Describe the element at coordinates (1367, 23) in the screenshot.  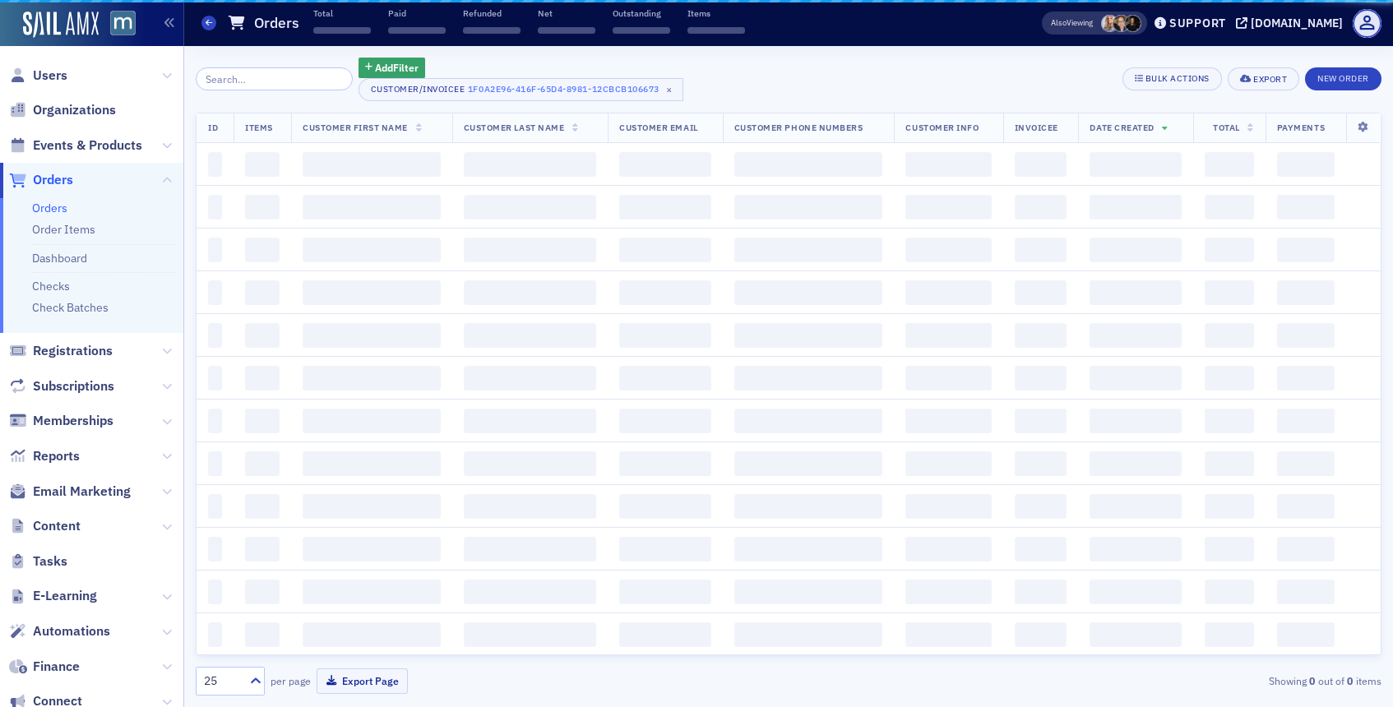
I see `span: Profile` at that location.